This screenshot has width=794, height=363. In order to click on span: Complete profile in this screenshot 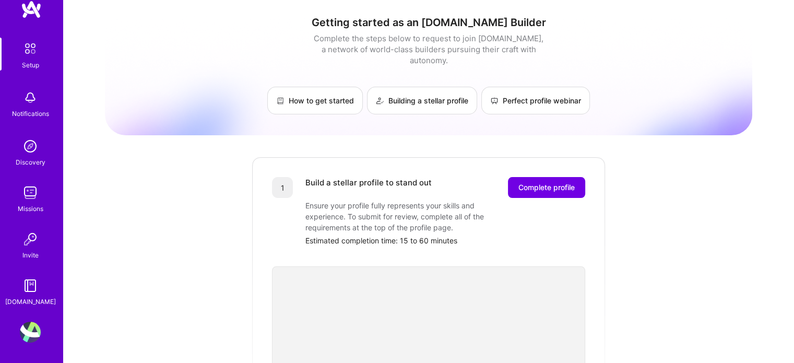, I will do `click(546, 187)`.